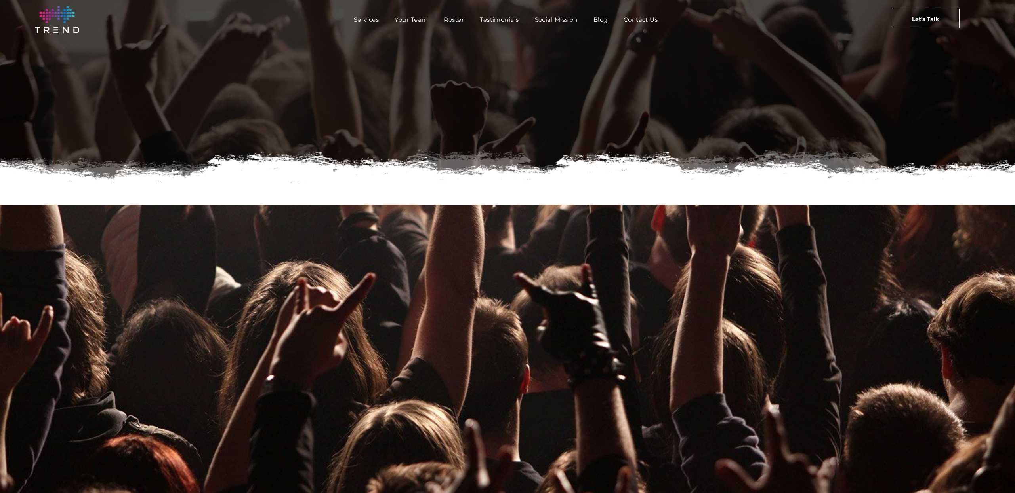 The height and width of the screenshot is (493, 1015). I want to click on a: Roster, so click(453, 19).